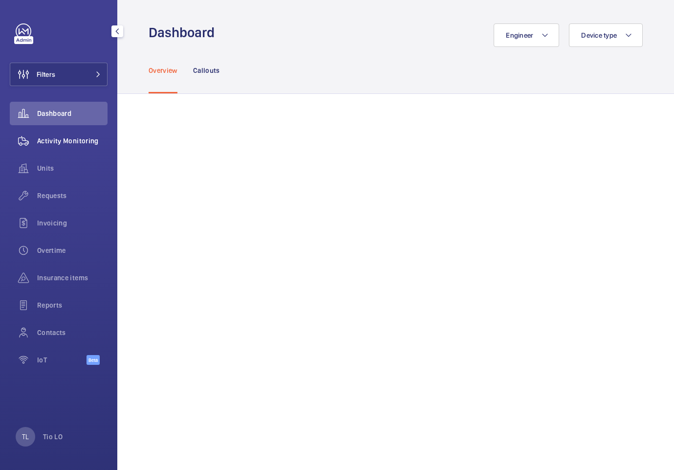 This screenshot has width=674, height=470. I want to click on h1: Dashboard, so click(184, 32).